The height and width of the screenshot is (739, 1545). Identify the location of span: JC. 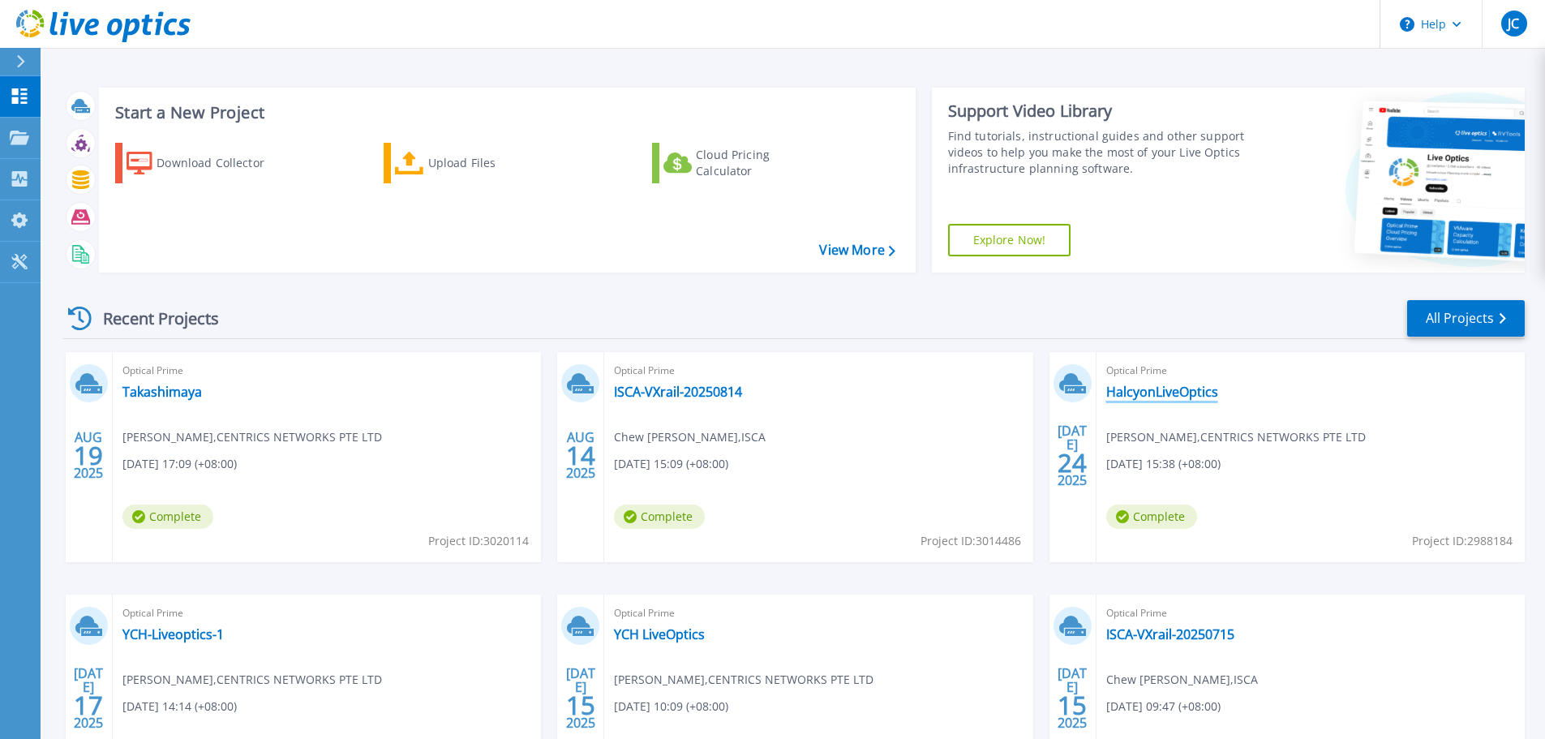
(1513, 24).